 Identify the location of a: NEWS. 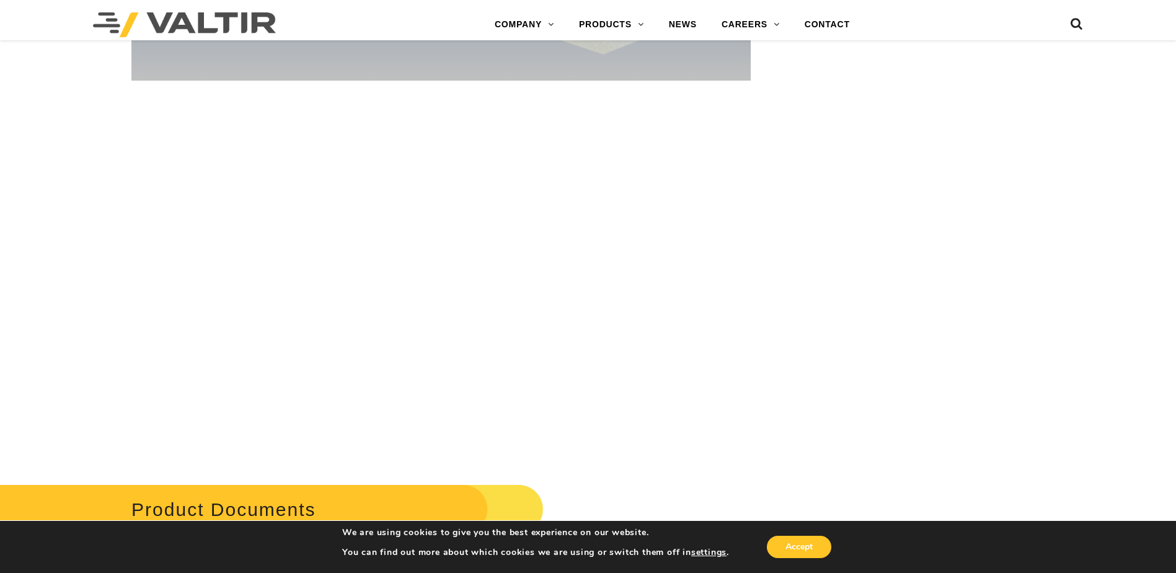
(683, 25).